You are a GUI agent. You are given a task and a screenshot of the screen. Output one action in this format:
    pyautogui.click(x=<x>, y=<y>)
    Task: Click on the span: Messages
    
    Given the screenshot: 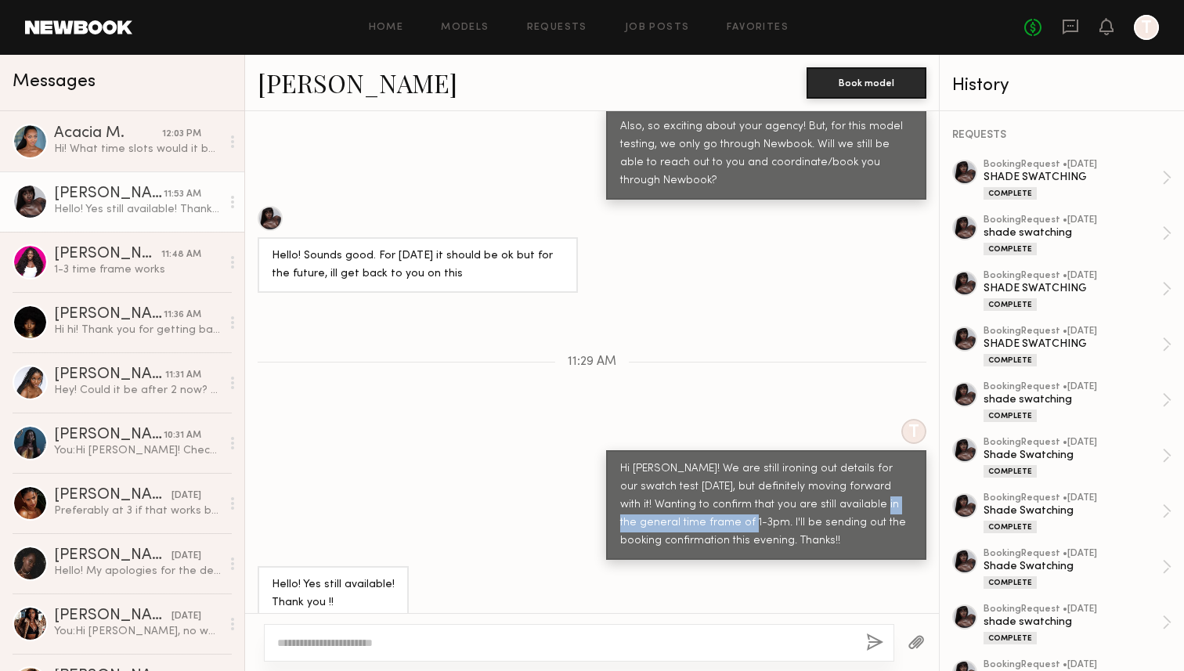 What is the action you would take?
    pyautogui.click(x=54, y=81)
    